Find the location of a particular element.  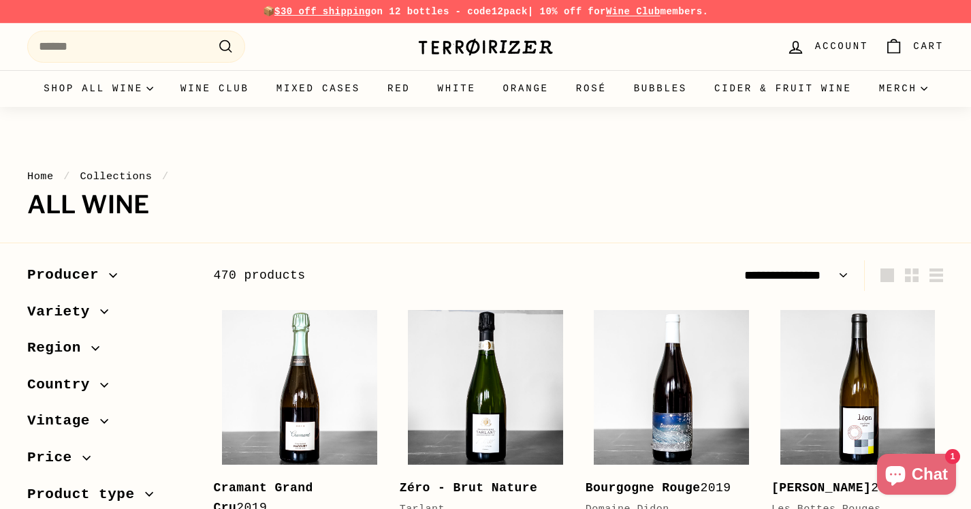

div: 2022 is located at coordinates (851, 488).